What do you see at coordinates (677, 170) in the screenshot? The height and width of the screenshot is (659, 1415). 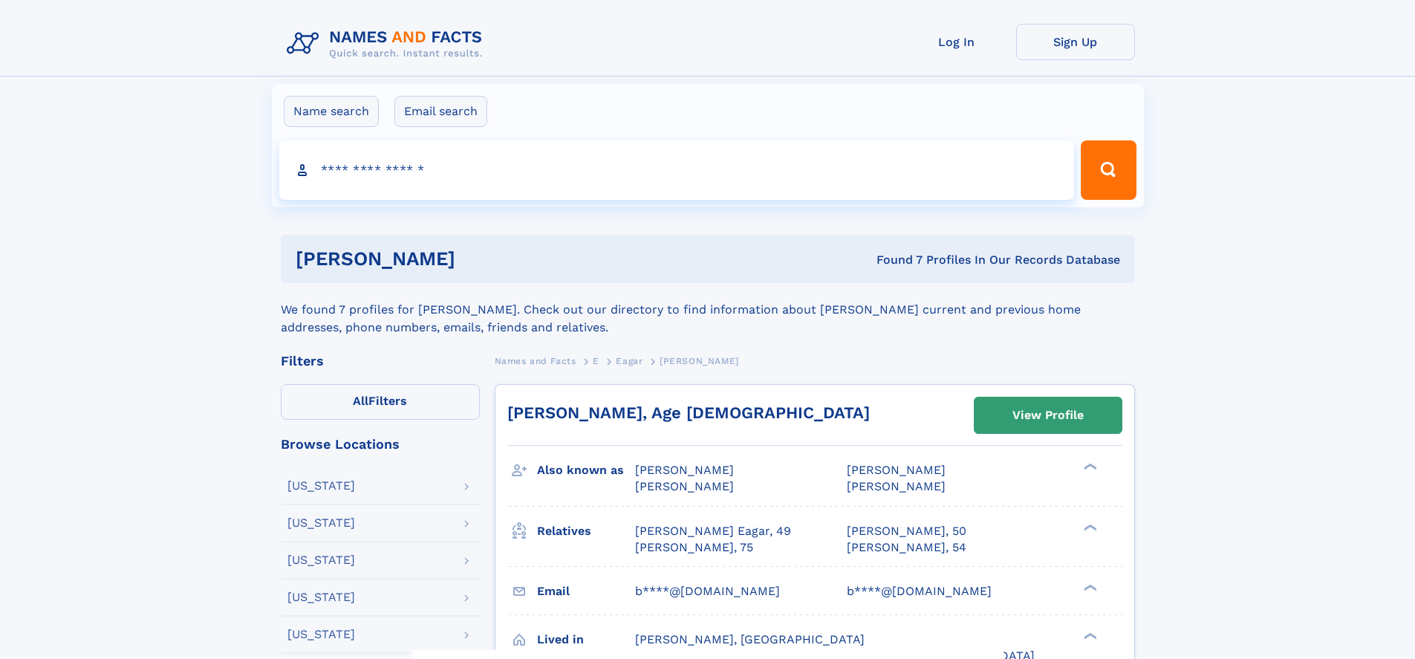 I see `input: search input` at bounding box center [677, 170].